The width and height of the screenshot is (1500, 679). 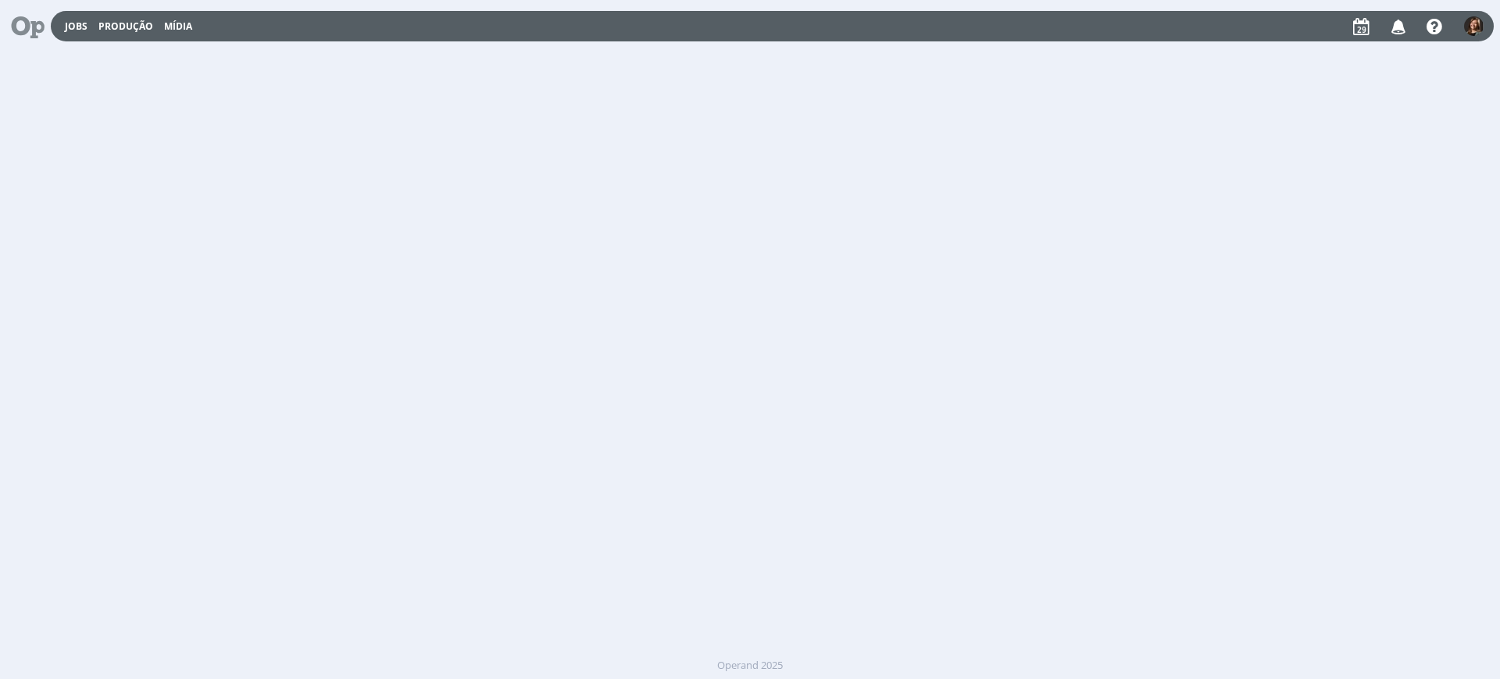 What do you see at coordinates (1473, 26) in the screenshot?
I see `button: L` at bounding box center [1473, 26].